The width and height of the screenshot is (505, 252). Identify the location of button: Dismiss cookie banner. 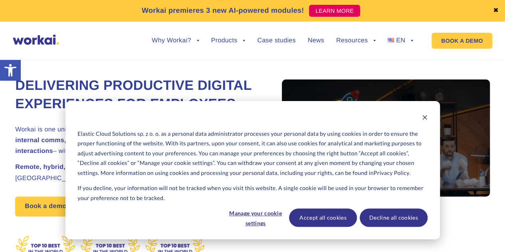
(425, 118).